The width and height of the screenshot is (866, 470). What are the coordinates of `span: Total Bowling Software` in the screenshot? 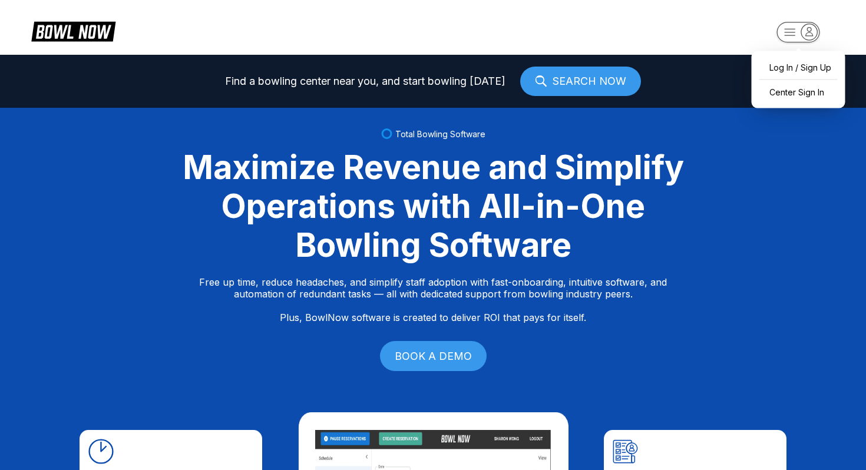 It's located at (440, 134).